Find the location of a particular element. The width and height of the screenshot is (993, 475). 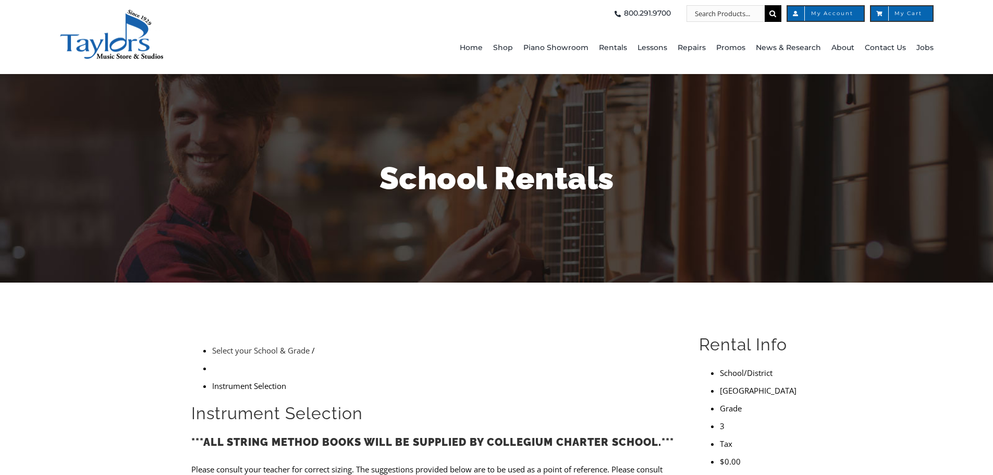

li: Tax is located at coordinates (760, 443).